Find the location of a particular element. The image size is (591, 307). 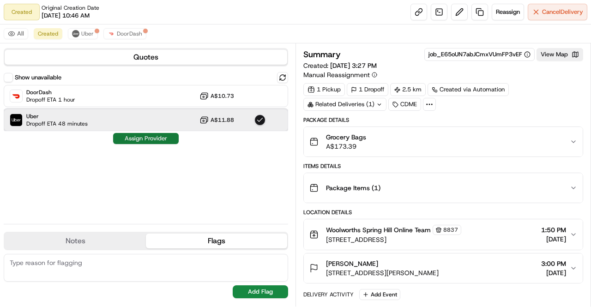

div: Related Deliveries (1) is located at coordinates (345, 104).